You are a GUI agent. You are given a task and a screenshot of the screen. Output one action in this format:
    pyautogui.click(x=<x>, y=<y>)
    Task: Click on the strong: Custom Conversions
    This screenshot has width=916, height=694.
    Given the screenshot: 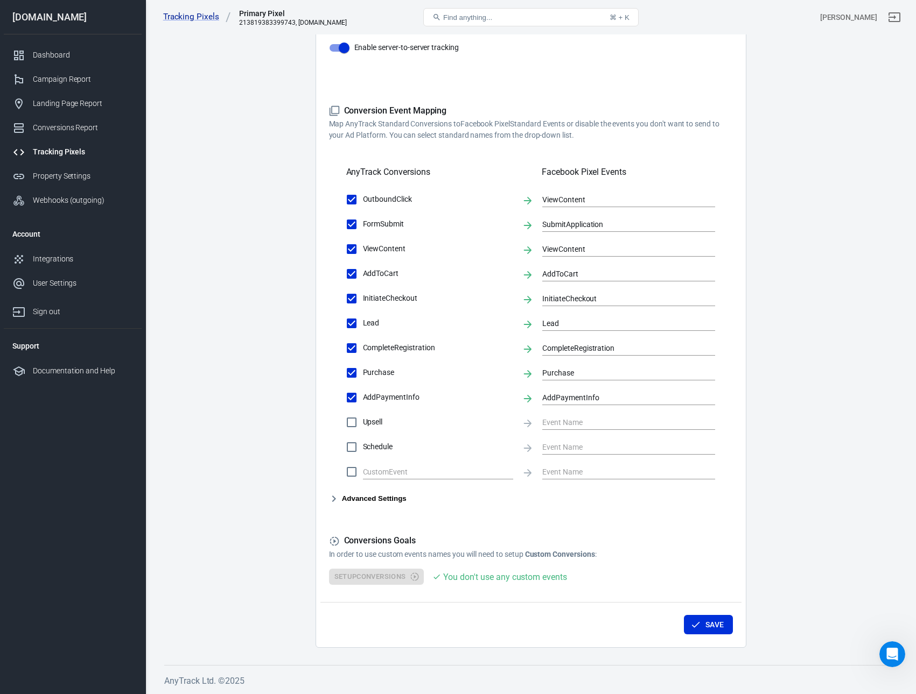 What is the action you would take?
    pyautogui.click(x=560, y=554)
    